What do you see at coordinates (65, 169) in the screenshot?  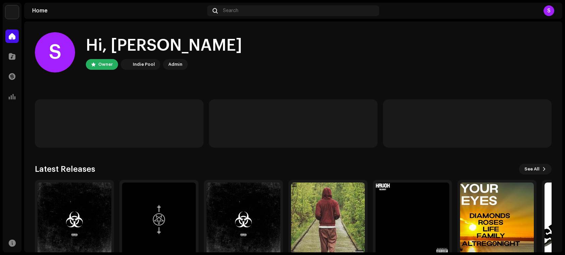 I see `h3: Latest Releases` at bounding box center [65, 169].